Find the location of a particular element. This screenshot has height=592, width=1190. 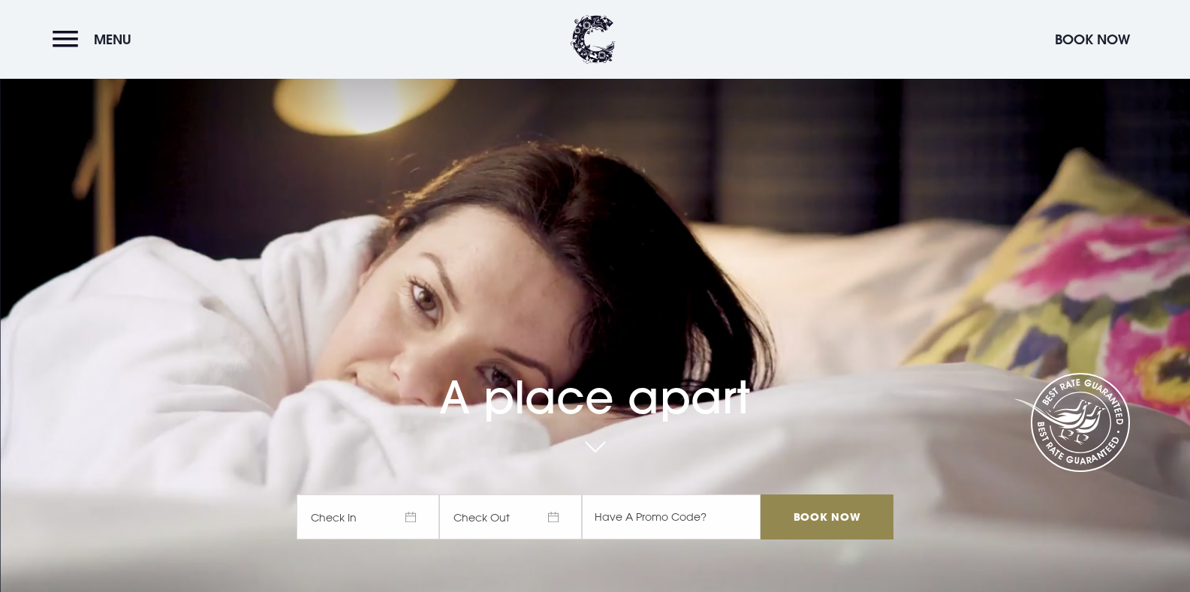

img: Clandeboye Lodge is located at coordinates (593, 39).